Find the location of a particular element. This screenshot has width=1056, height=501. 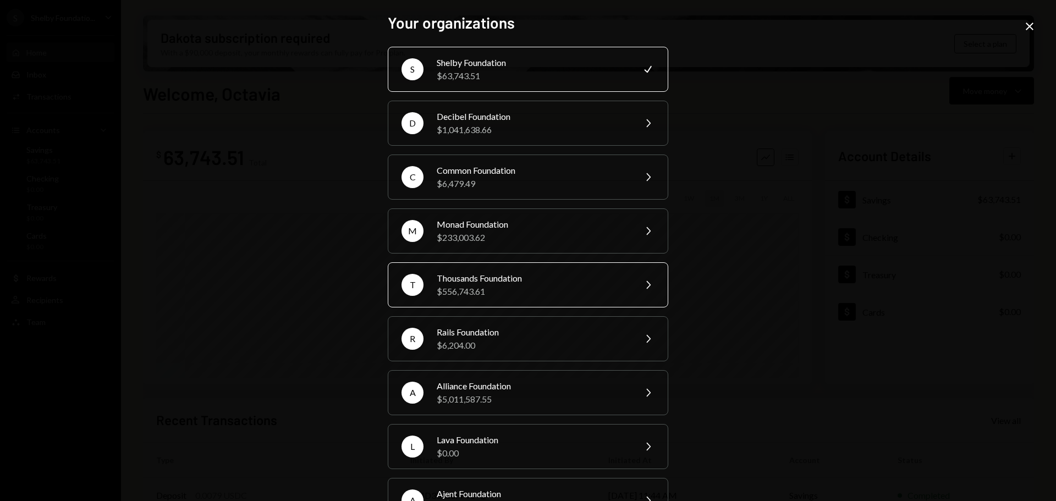

div: $6,204.00 is located at coordinates (533, 346).